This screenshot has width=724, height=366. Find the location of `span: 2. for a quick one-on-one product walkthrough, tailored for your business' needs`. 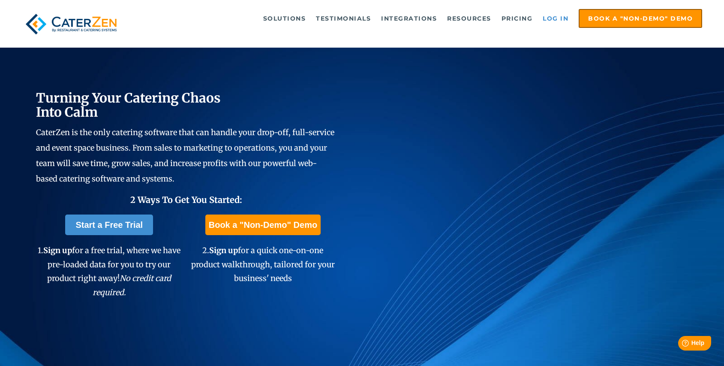

span: 2. for a quick one-on-one product walkthrough, tailored for your business' needs is located at coordinates (263, 264).